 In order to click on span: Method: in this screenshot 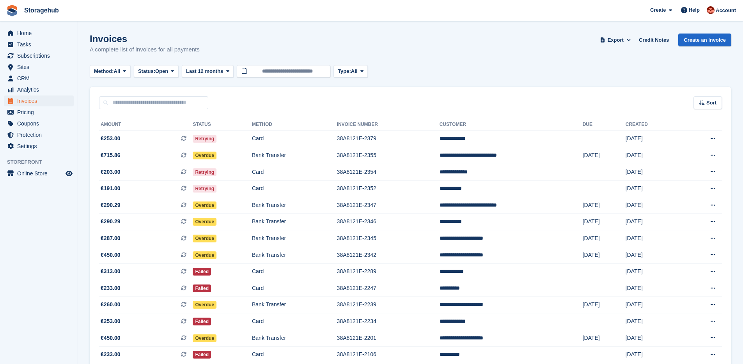, I will do `click(104, 71)`.